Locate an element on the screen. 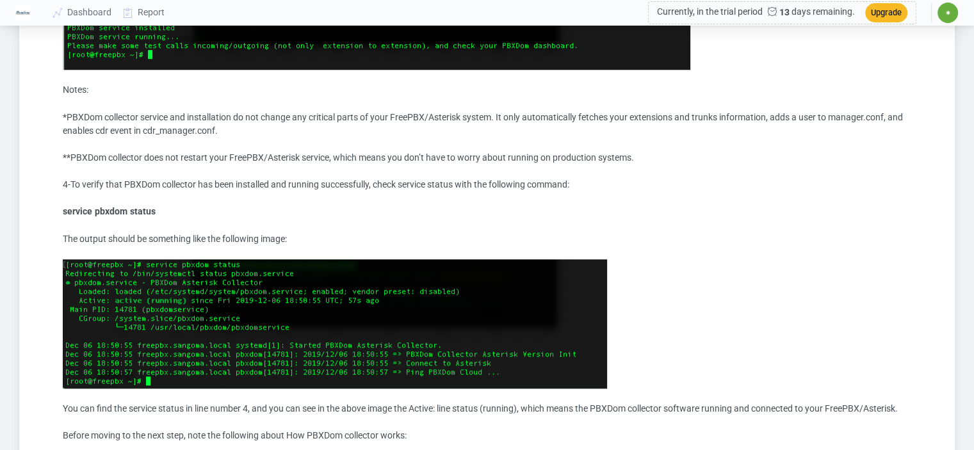 The height and width of the screenshot is (450, 974). a: Logo is located at coordinates (23, 13).